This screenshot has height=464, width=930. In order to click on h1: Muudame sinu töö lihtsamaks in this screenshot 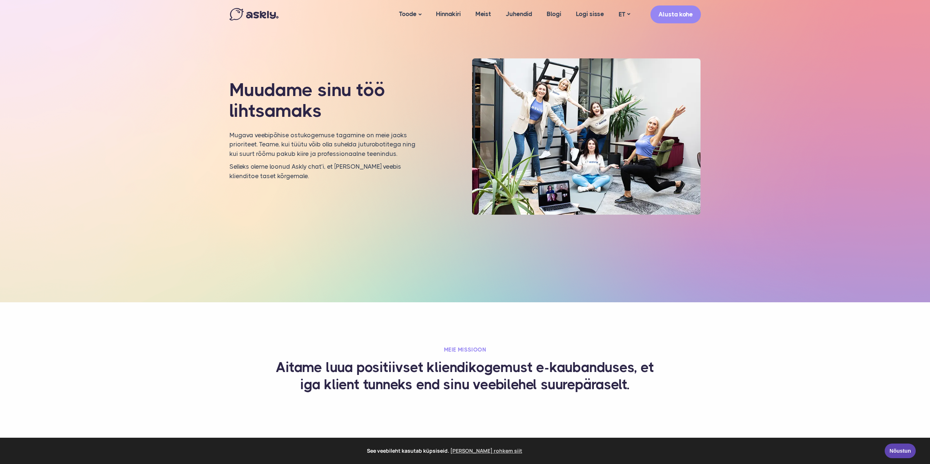, I will do `click(323, 100)`.